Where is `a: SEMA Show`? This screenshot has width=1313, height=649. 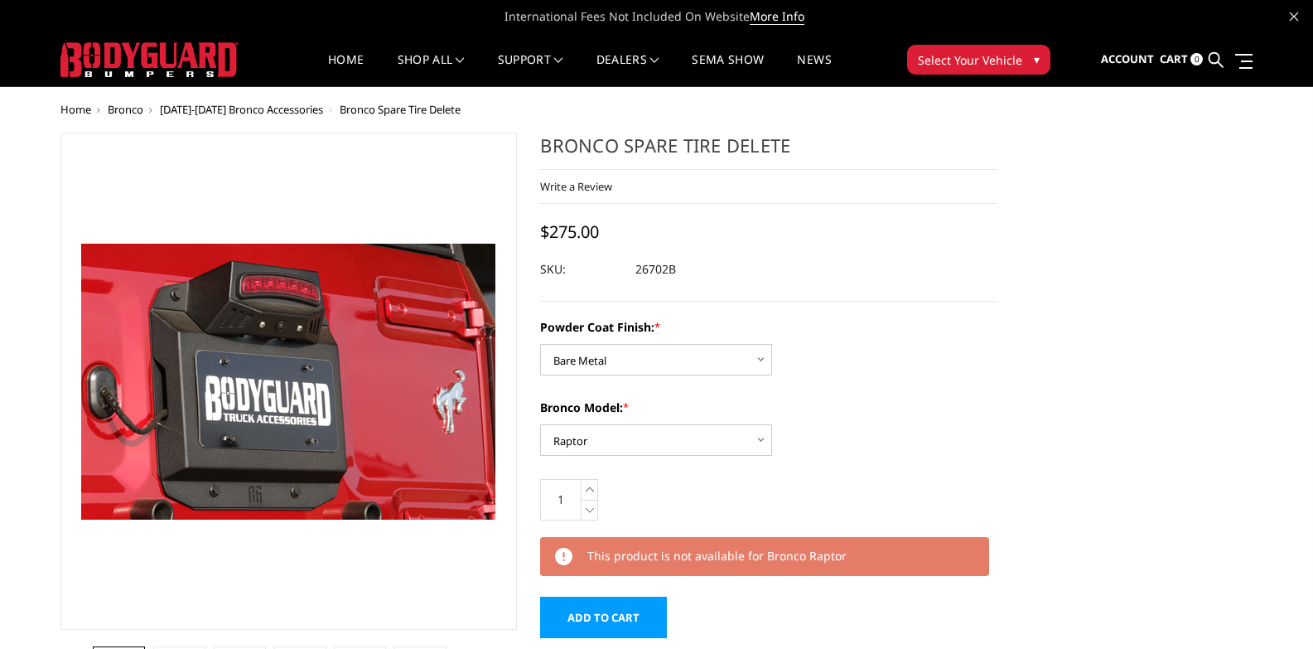
a: SEMA Show is located at coordinates (727, 70).